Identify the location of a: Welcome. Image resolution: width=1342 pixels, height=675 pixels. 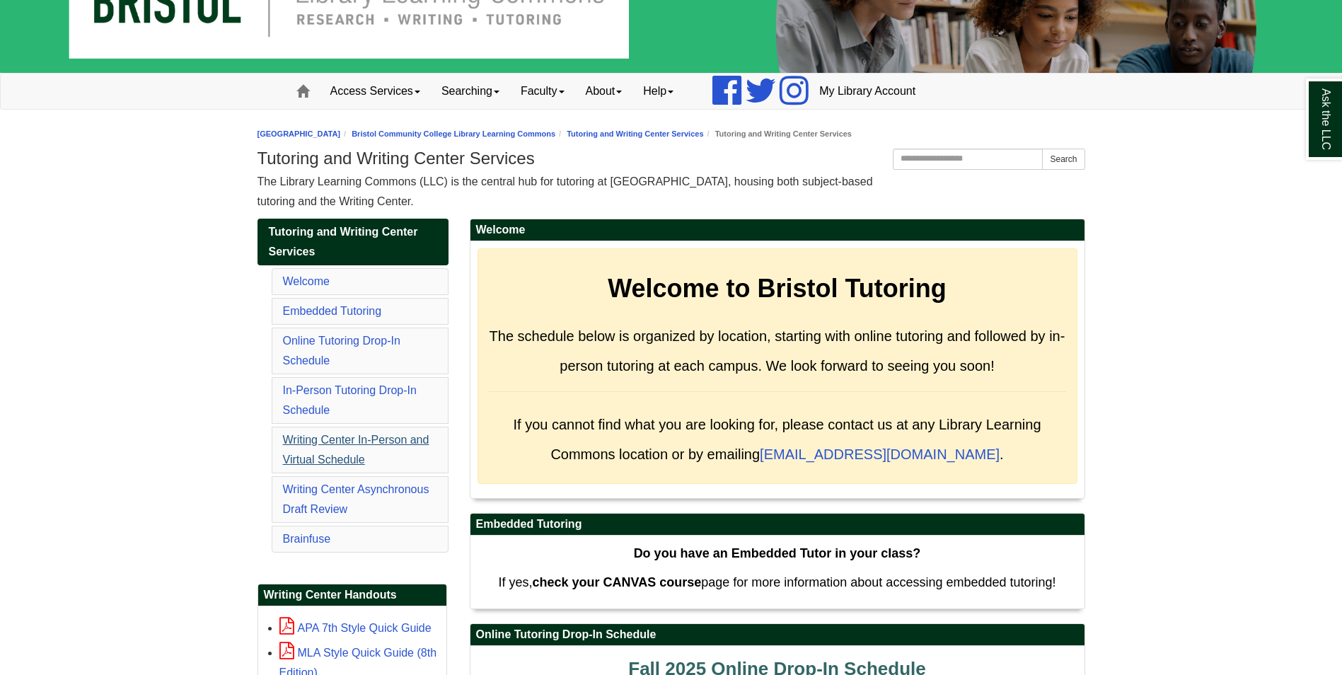
(306, 281).